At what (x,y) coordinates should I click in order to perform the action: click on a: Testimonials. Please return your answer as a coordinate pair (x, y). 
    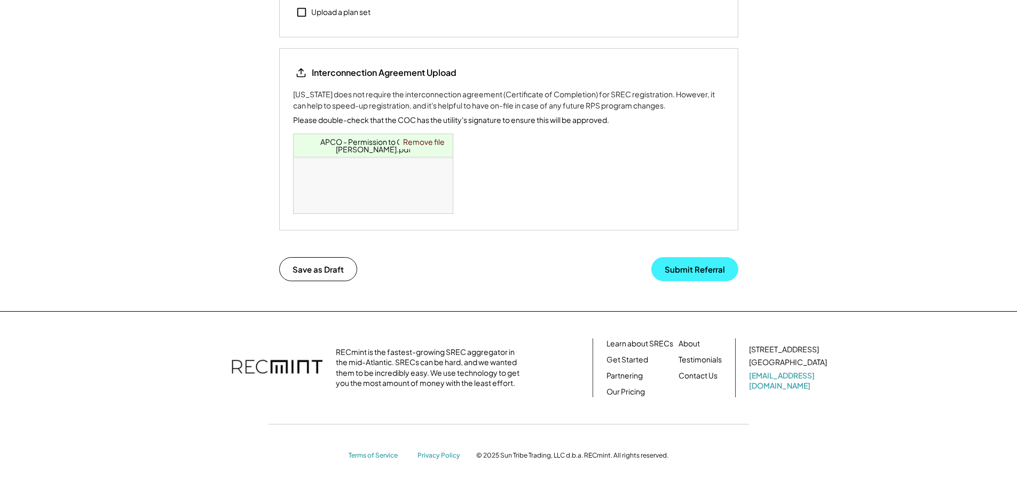
    Looking at the image, I should click on (700, 359).